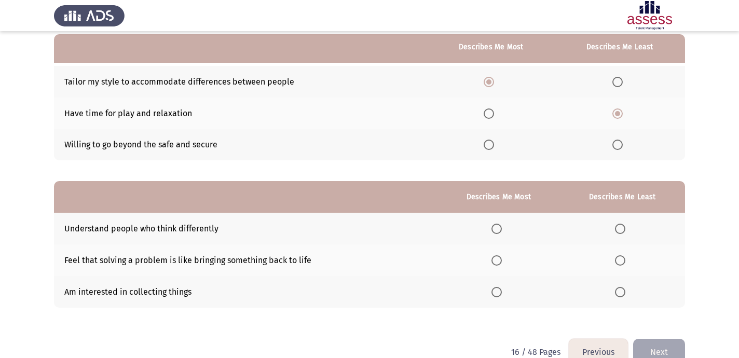 Image resolution: width=739 pixels, height=358 pixels. I want to click on td: Have time for play and relaxation, so click(241, 113).